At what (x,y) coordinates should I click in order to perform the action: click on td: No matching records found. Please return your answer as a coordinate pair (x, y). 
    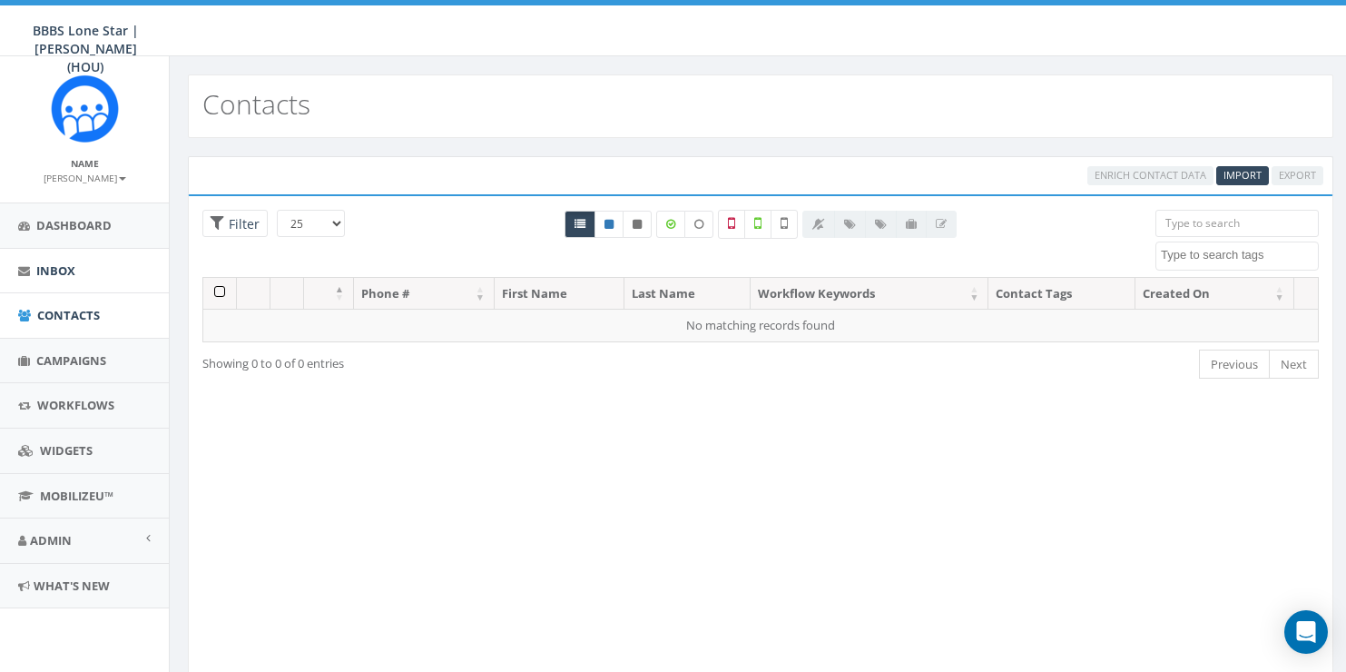
    Looking at the image, I should click on (760, 325).